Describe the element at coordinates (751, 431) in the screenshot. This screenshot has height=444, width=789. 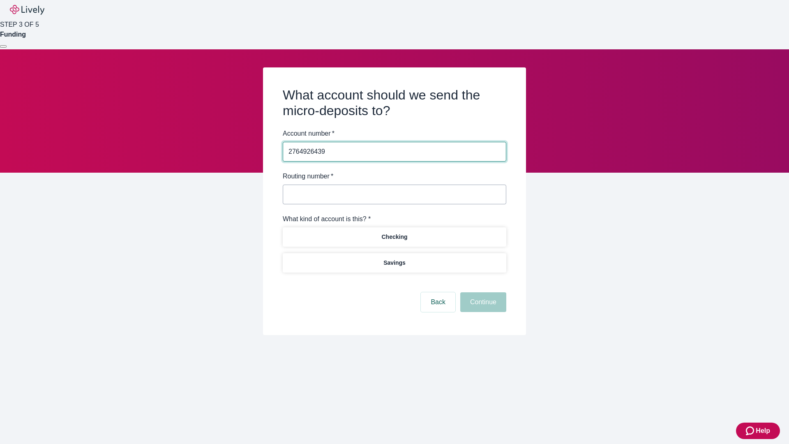
I see `svg: Zendesk support icon` at that location.